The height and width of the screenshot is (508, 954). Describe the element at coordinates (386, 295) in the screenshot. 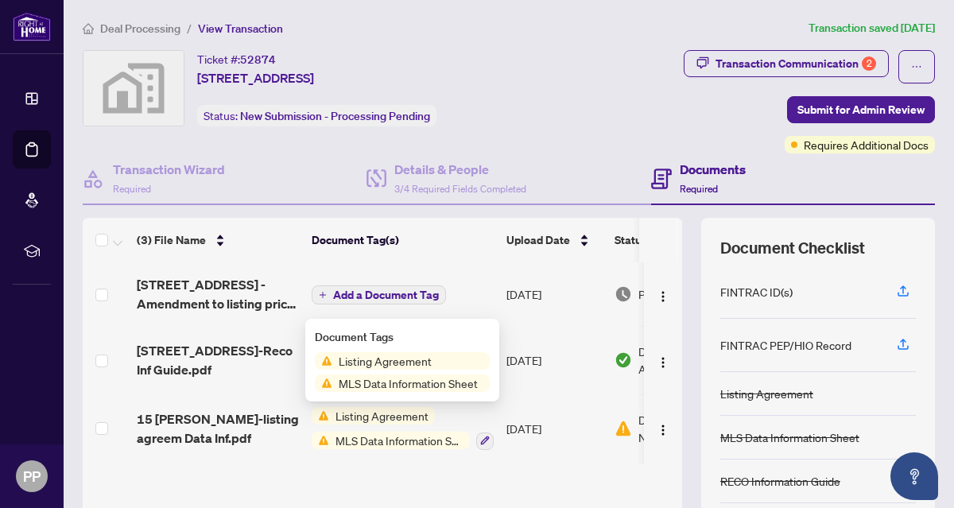

I see `span: Add a Document Tag` at that location.